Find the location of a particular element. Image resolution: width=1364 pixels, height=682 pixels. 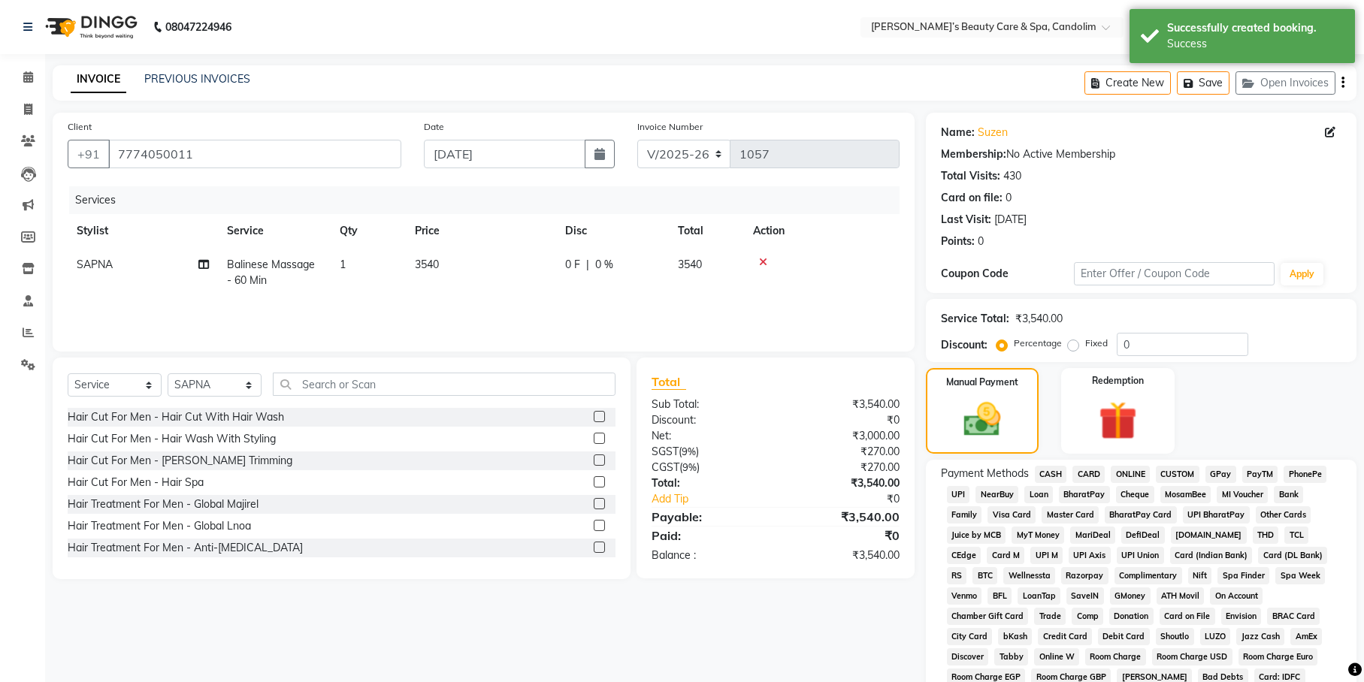

span: CASH is located at coordinates (1051, 474).